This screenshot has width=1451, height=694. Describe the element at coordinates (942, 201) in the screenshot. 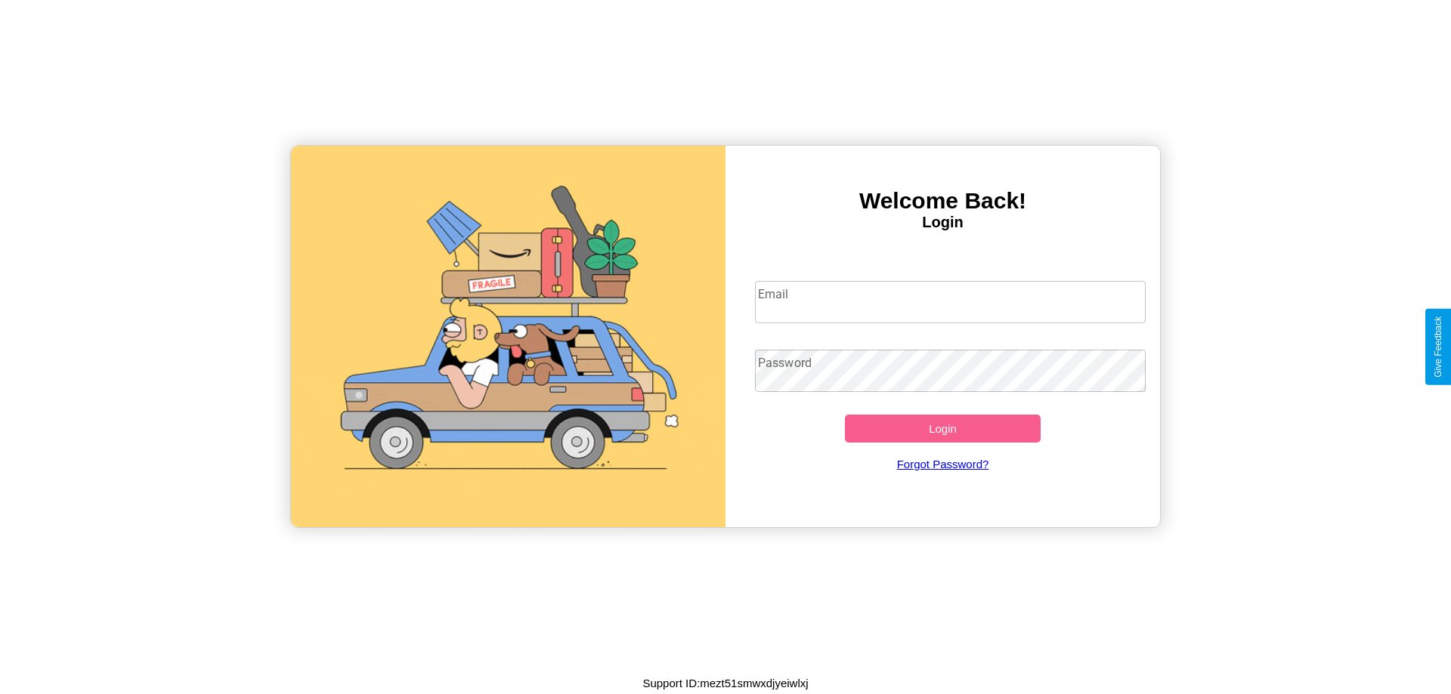

I see `h3: Welcome Back!` at that location.